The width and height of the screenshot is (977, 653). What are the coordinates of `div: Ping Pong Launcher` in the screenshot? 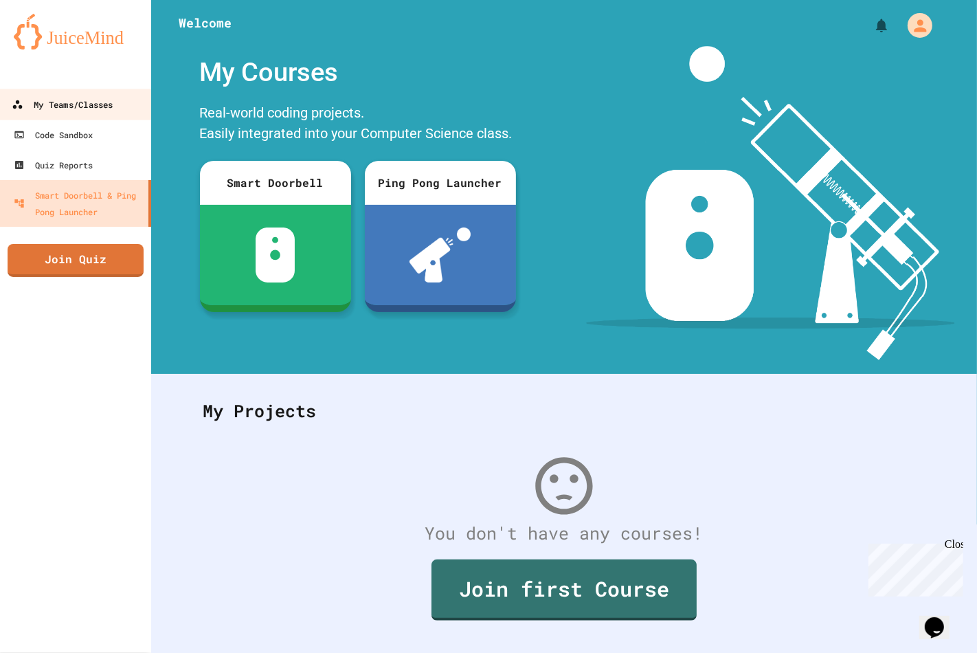 It's located at (440, 183).